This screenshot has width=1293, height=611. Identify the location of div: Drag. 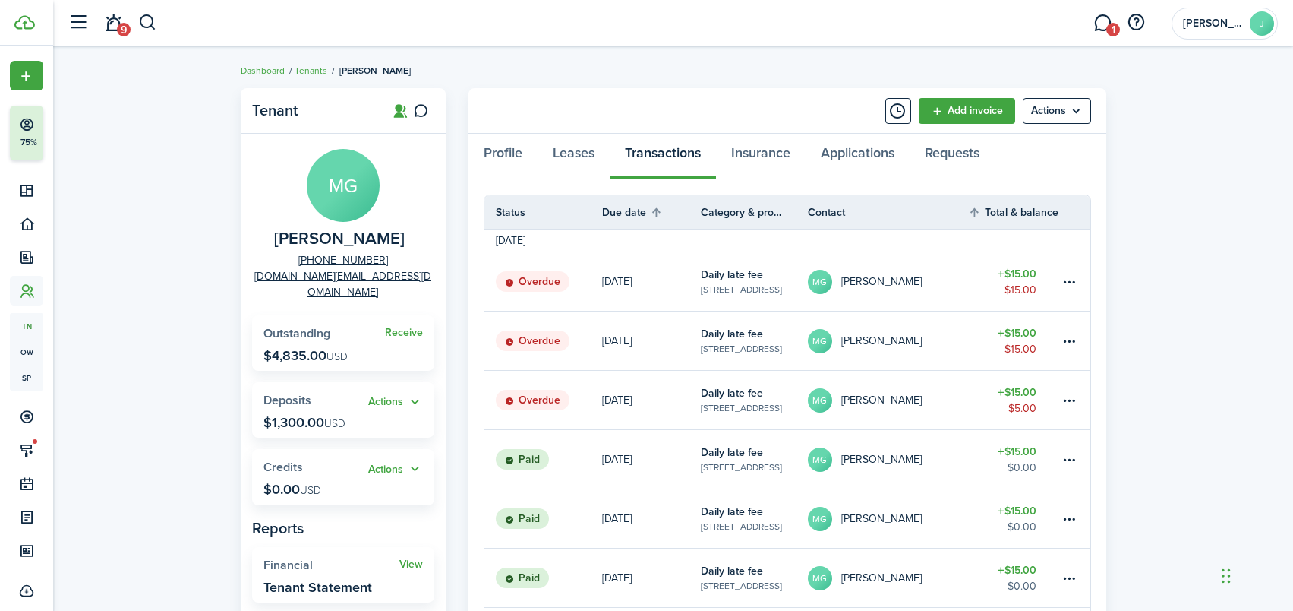
(1227, 576).